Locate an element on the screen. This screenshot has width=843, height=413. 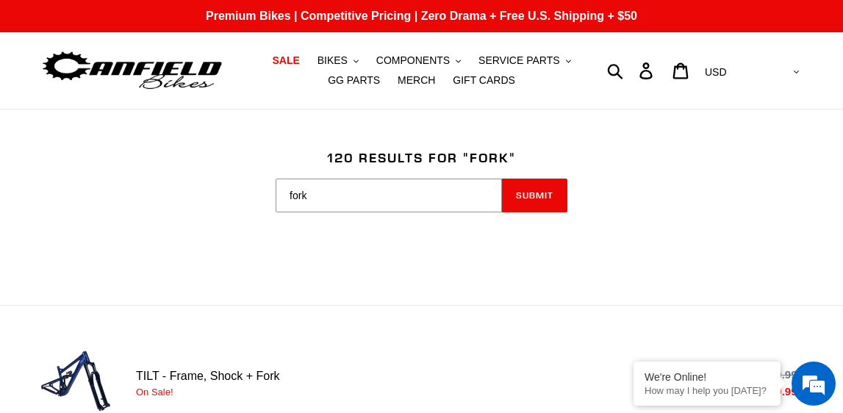
a: GG PARTS is located at coordinates (353, 80).